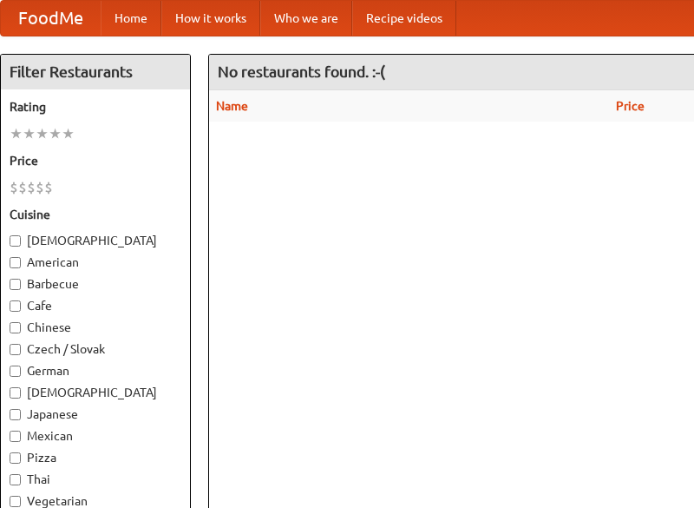 The width and height of the screenshot is (694, 508). I want to click on a: Recipe videos, so click(405, 18).